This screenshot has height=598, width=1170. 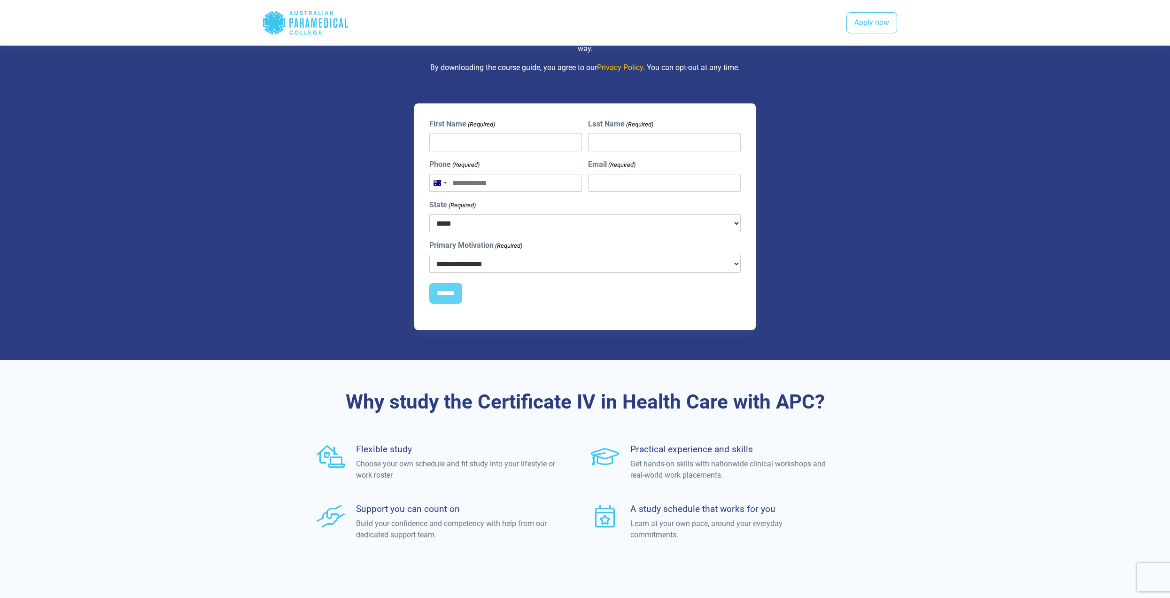 I want to click on label: First Name, so click(x=462, y=124).